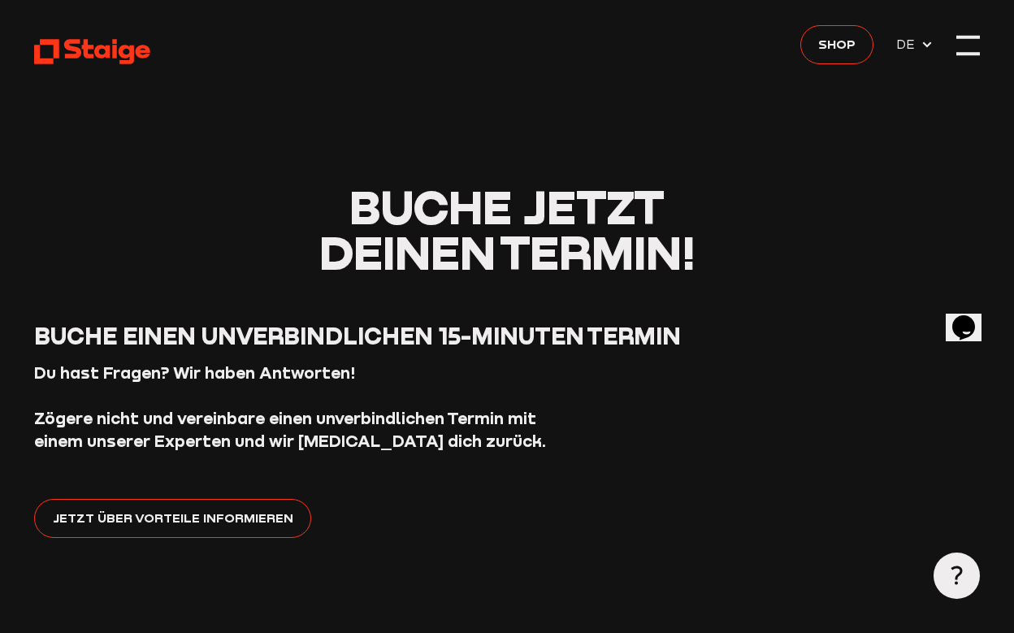 This screenshot has height=633, width=1014. I want to click on span: Buche jetzt deinen Termin!, so click(507, 229).